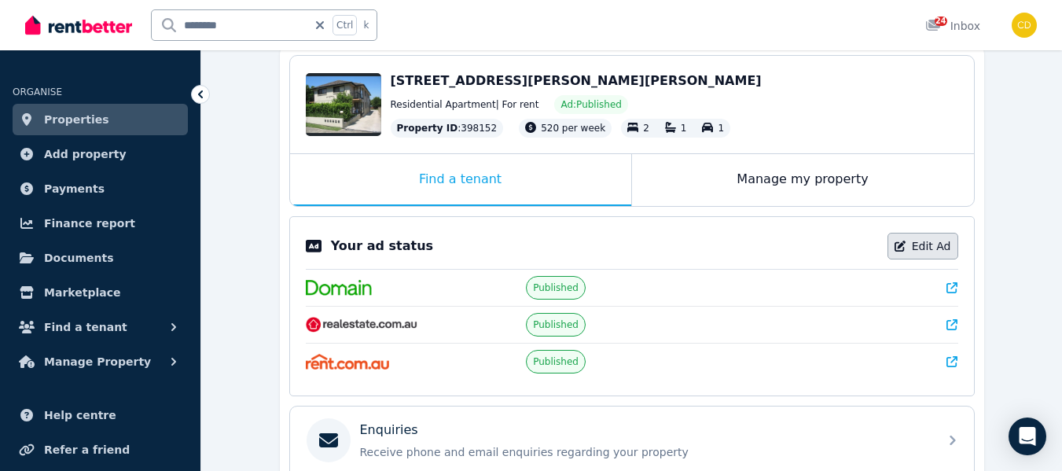 This screenshot has width=1062, height=471. Describe the element at coordinates (76, 119) in the screenshot. I see `span: Properties` at that location.